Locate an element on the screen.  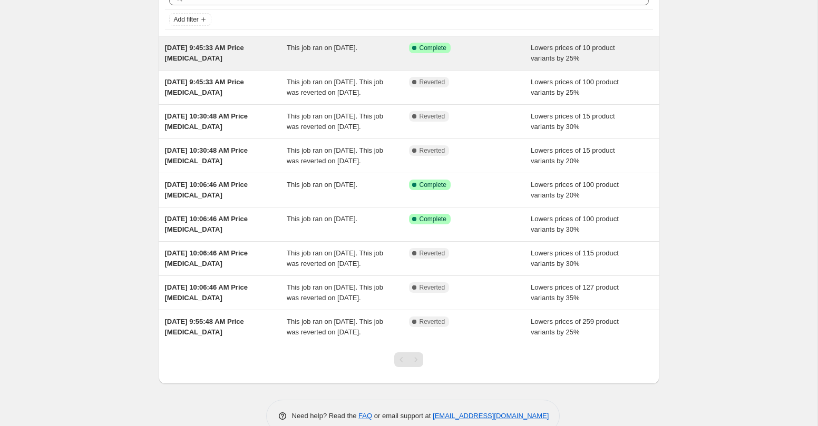
span: Lowers prices of 127 product variants by 35% is located at coordinates (574, 292).